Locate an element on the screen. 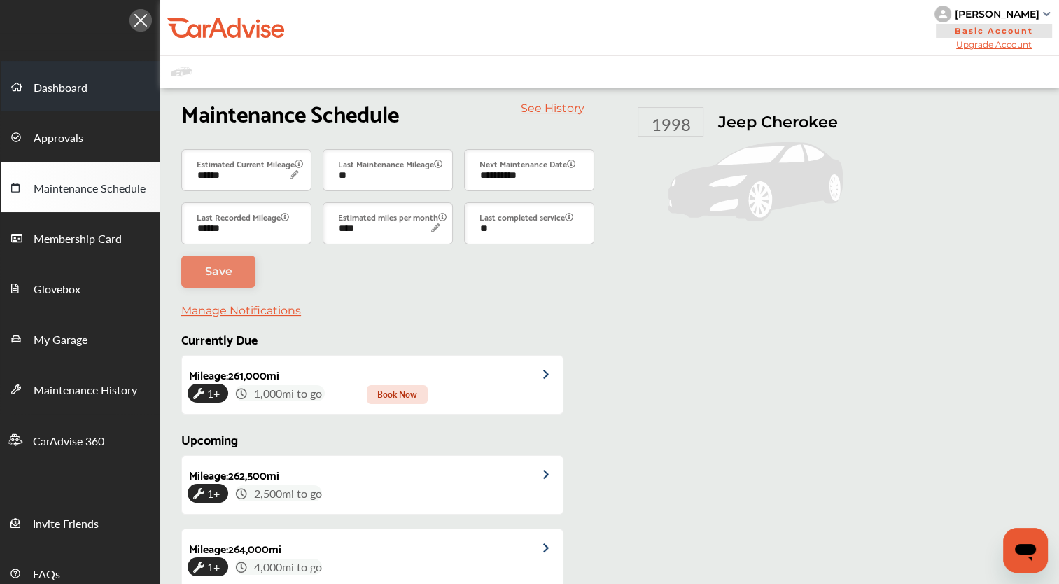 The image size is (1059, 584). span: Invite Friends is located at coordinates (66, 524).